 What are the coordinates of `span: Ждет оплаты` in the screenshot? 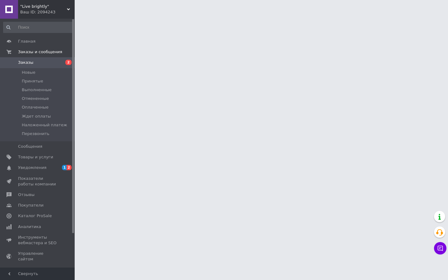 It's located at (36, 116).